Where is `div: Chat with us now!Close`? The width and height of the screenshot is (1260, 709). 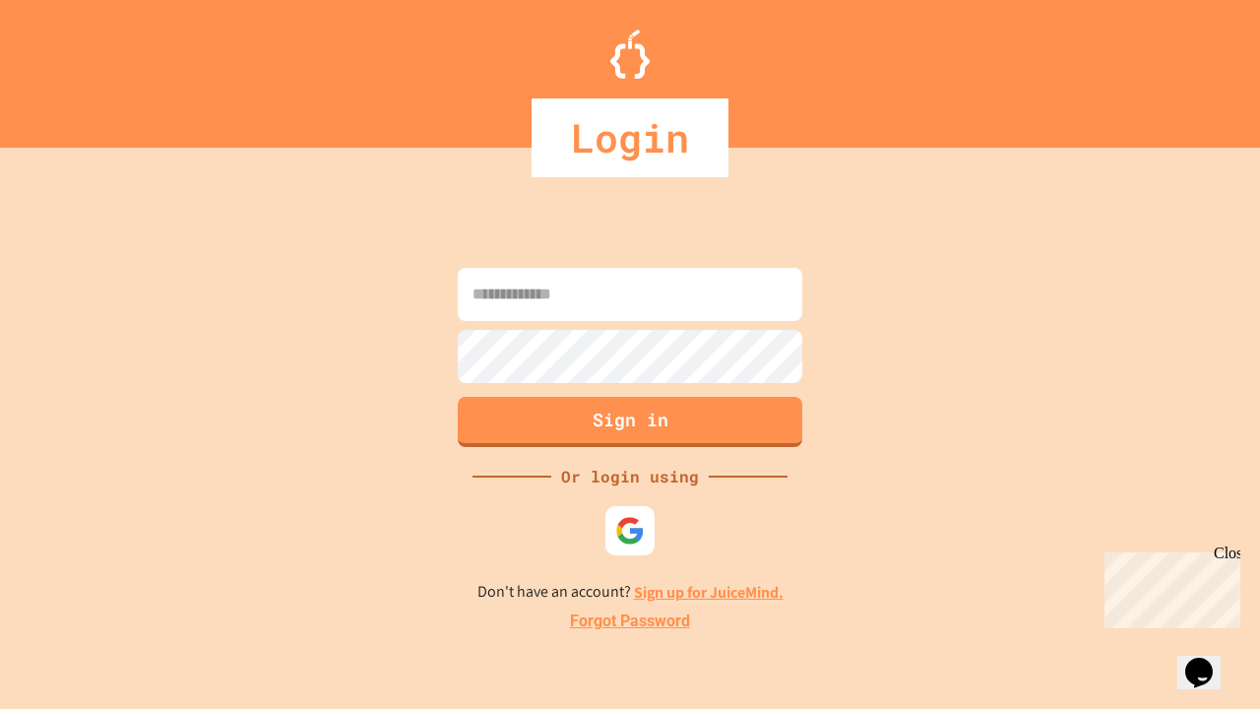 div: Chat with us now!Close is located at coordinates (72, 66).